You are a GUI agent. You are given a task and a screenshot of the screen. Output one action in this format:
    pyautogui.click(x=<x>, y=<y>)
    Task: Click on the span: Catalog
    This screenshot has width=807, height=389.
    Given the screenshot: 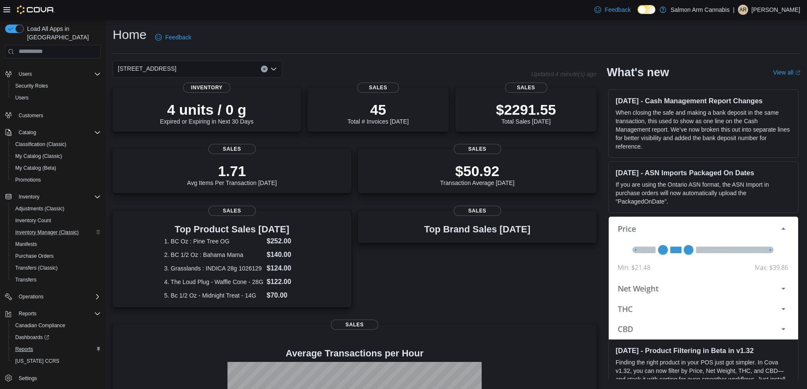 What is the action you would take?
    pyautogui.click(x=27, y=133)
    